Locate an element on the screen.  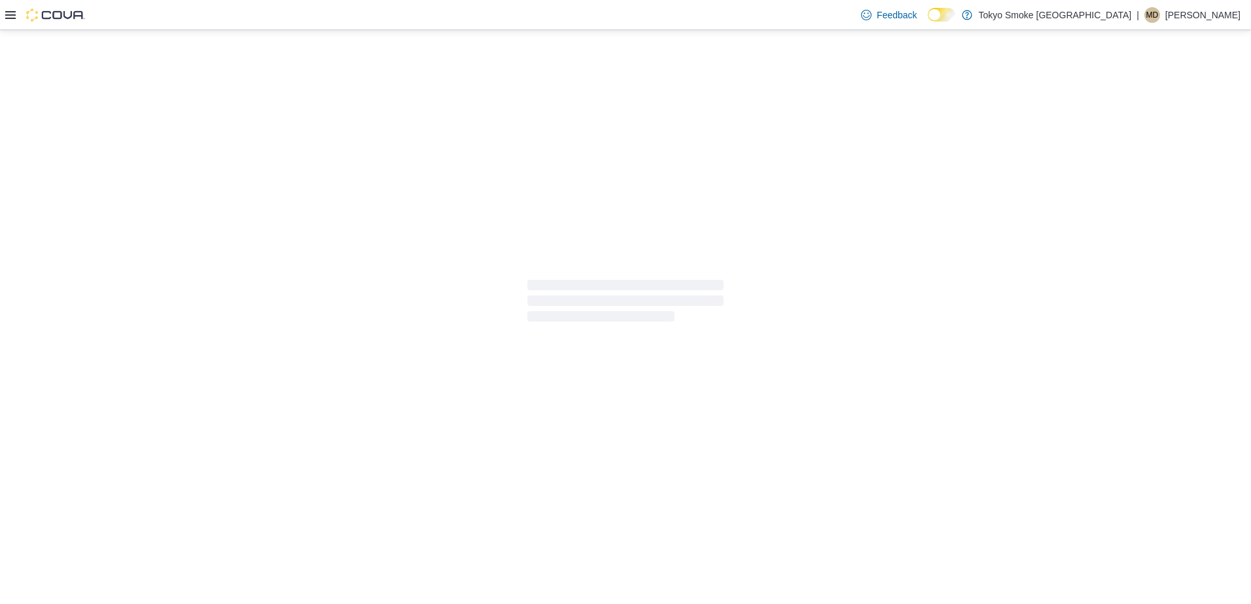
span: MD is located at coordinates (1152, 15).